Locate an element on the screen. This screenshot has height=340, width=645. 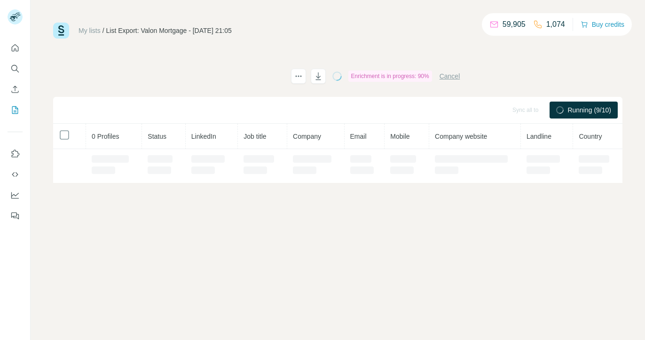
button: Search is located at coordinates (15, 69).